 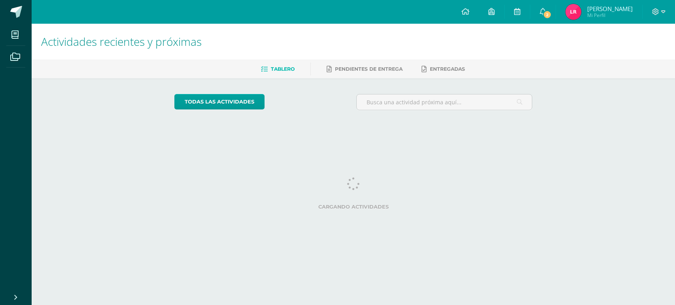 I want to click on a: Pendientes de entrega, so click(x=364, y=69).